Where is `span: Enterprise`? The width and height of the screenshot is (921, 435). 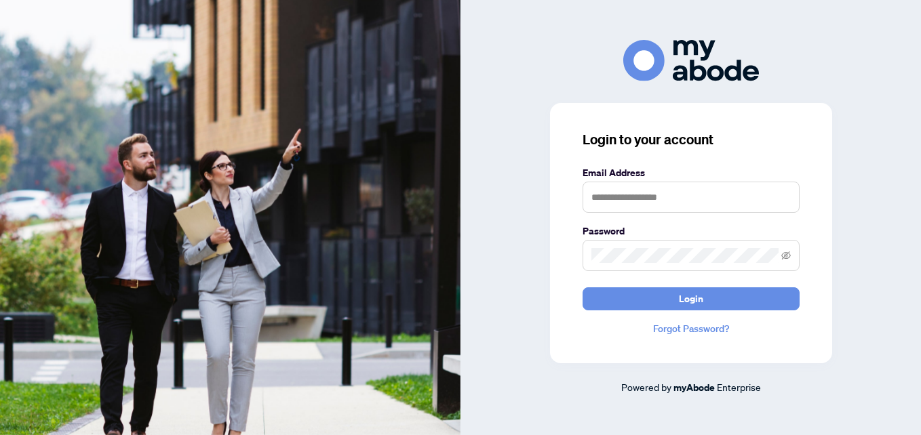 span: Enterprise is located at coordinates (739, 387).